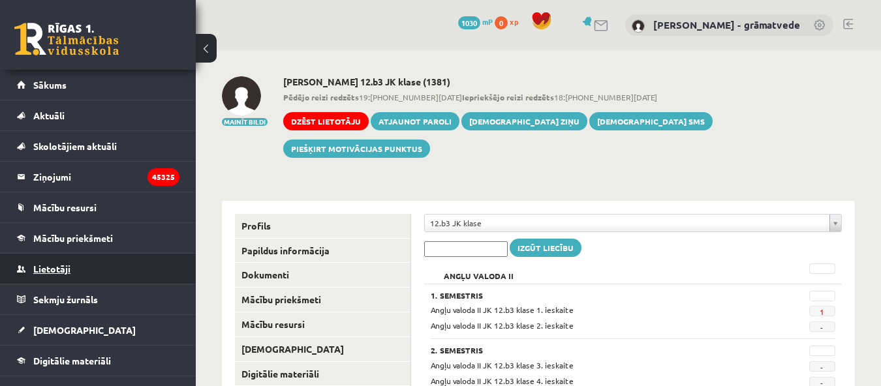 Image resolution: width=881 pixels, height=386 pixels. What do you see at coordinates (475, 22) in the screenshot?
I see `a: 1030 mP` at bounding box center [475, 22].